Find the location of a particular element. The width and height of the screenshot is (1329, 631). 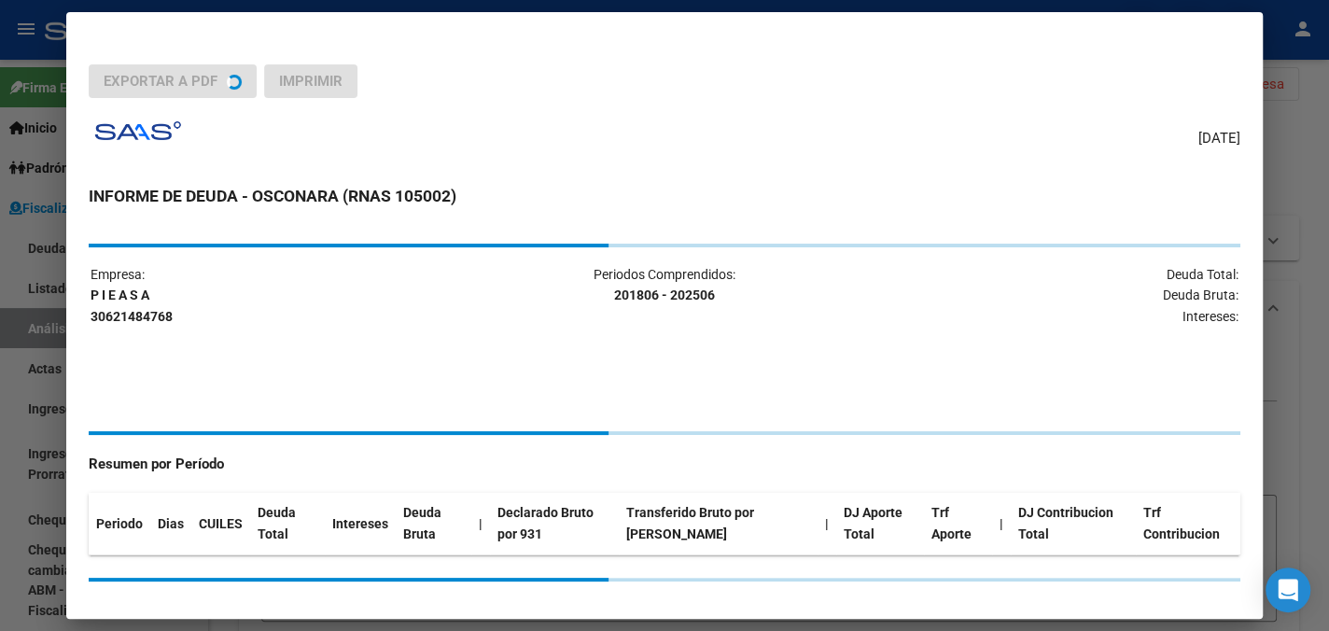

button: Exportar a PDF is located at coordinates (173, 81).